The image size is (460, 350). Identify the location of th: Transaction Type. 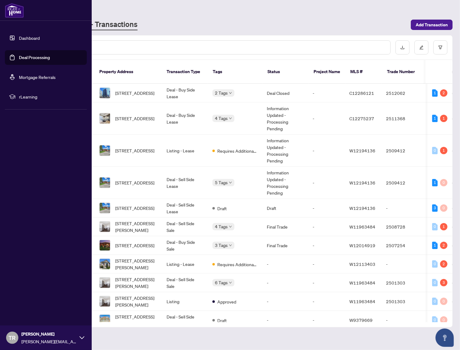
(185, 72).